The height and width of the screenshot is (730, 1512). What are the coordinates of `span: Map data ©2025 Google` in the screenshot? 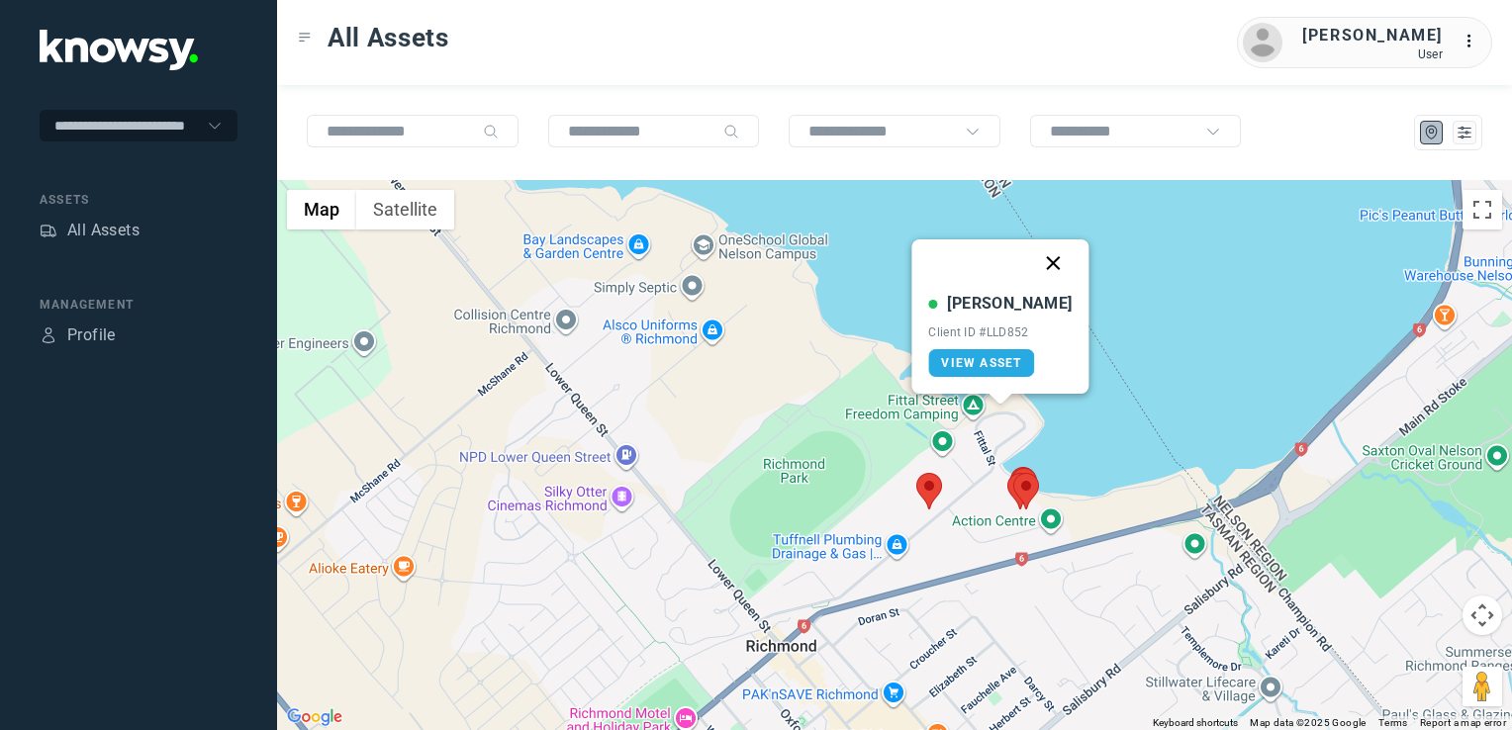 It's located at (1307, 722).